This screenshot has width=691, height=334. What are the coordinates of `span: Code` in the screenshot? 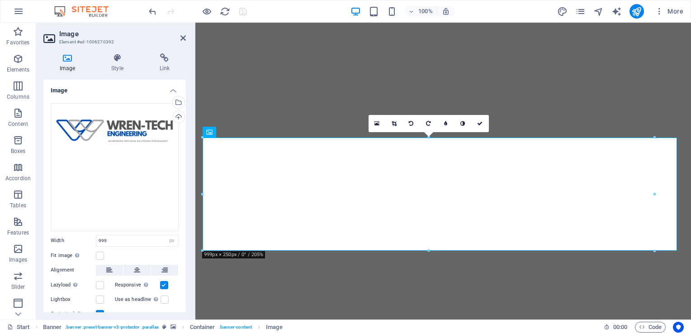 It's located at (650, 327).